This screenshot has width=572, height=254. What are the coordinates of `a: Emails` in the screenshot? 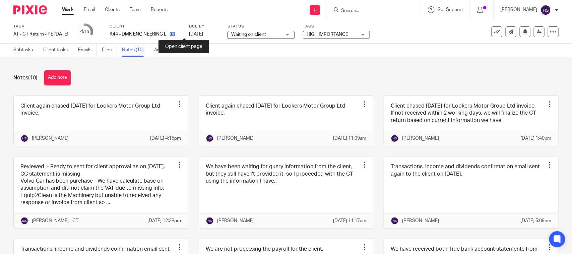 It's located at (87, 50).